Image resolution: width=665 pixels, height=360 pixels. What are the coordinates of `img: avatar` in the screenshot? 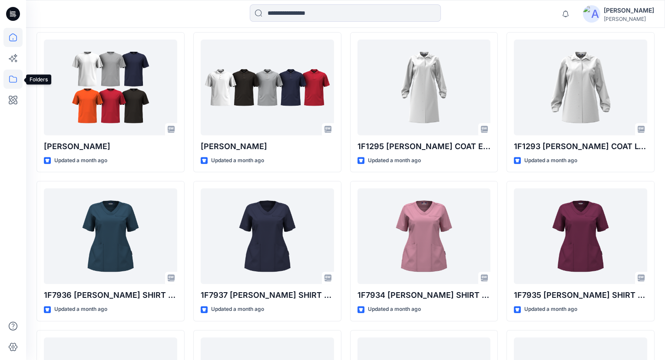 It's located at (592, 14).